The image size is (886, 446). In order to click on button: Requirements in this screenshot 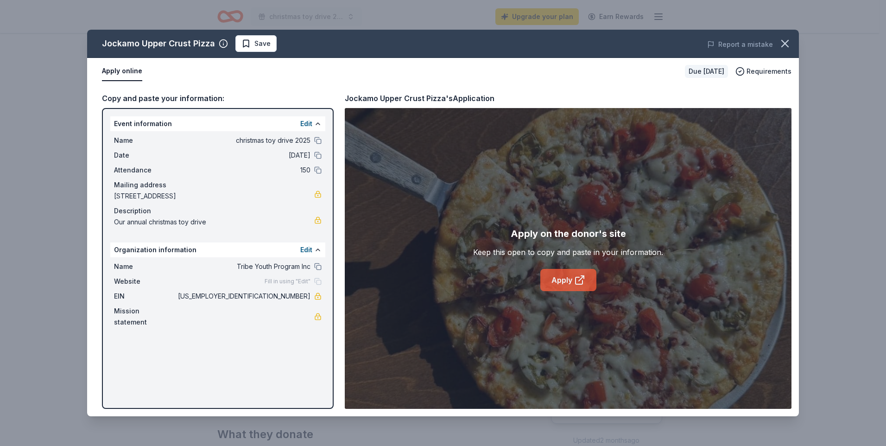, I will do `click(763, 71)`.